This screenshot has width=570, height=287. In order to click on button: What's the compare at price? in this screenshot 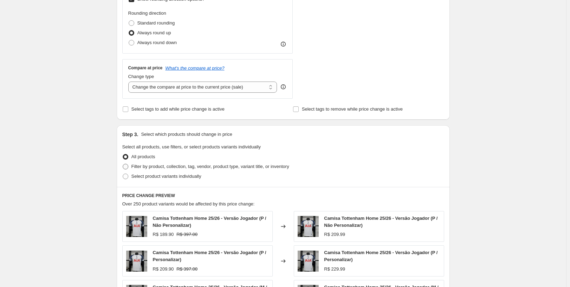, I will do `click(195, 68)`.